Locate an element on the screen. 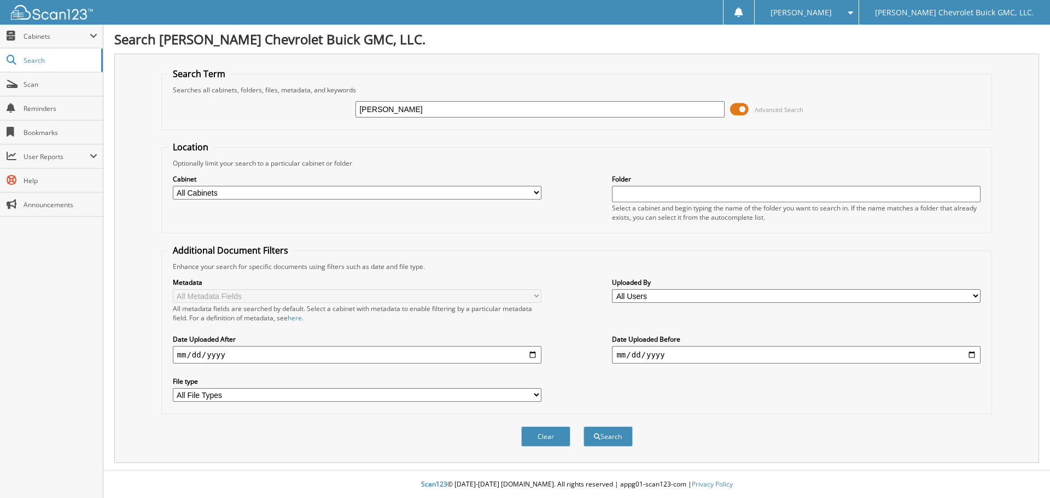 This screenshot has height=498, width=1050. div: Searches all cabinets, folders, files, metadata, and keywords is located at coordinates (577, 90).